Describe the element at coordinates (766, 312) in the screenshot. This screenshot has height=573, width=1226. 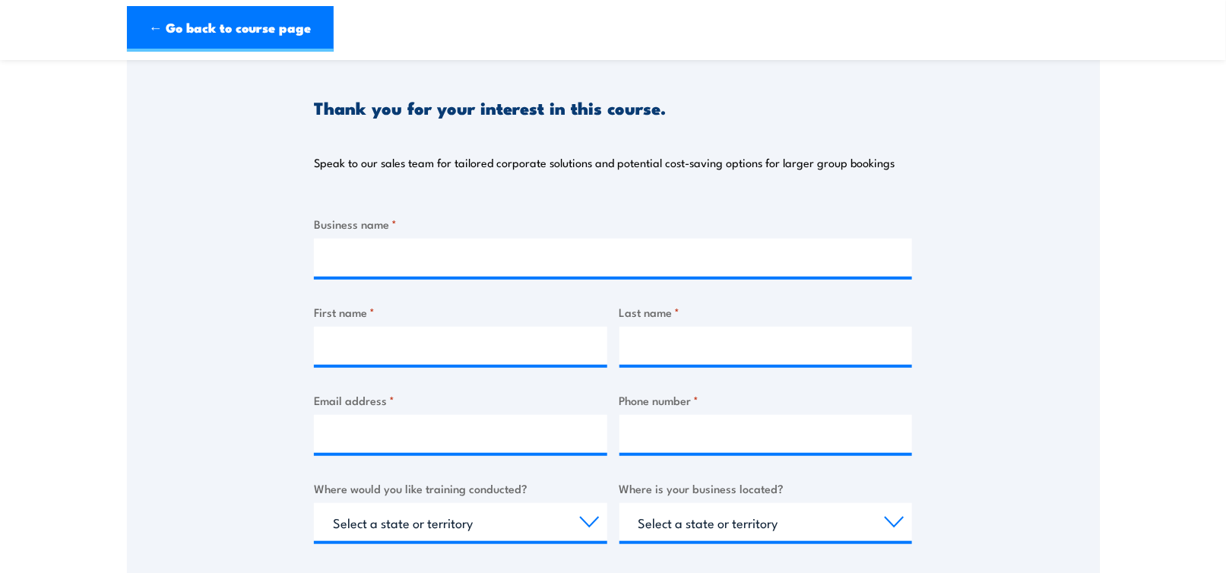
I see `label: Last name` at that location.